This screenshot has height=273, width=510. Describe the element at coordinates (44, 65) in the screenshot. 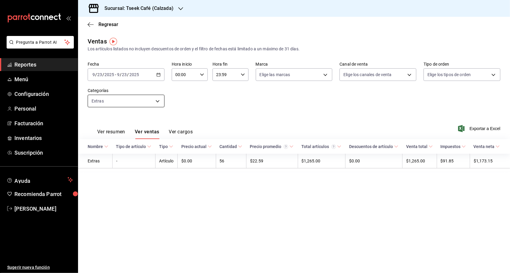

I see `span: Reportes` at that location.